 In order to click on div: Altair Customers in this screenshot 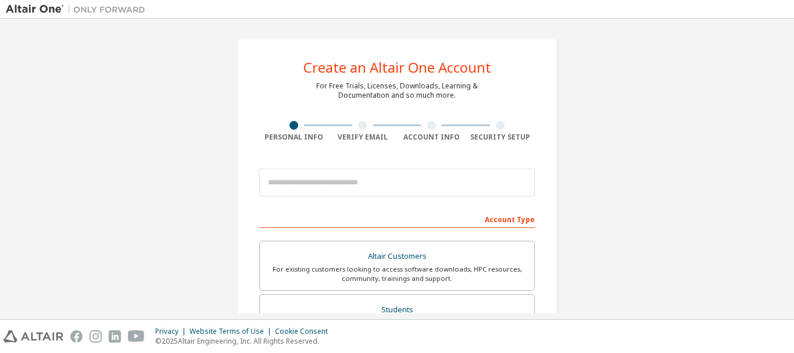, I will do `click(397, 256)`.